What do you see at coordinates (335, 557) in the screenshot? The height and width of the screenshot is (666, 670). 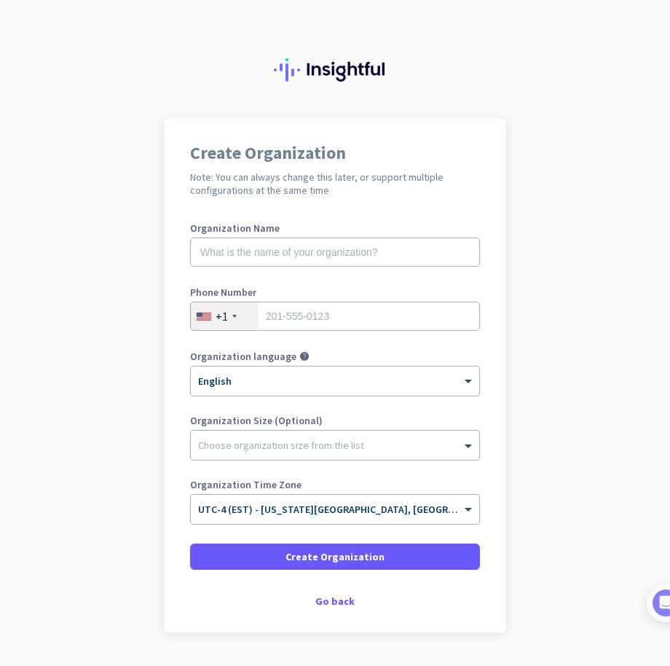 I see `button: Create Organization` at bounding box center [335, 557].